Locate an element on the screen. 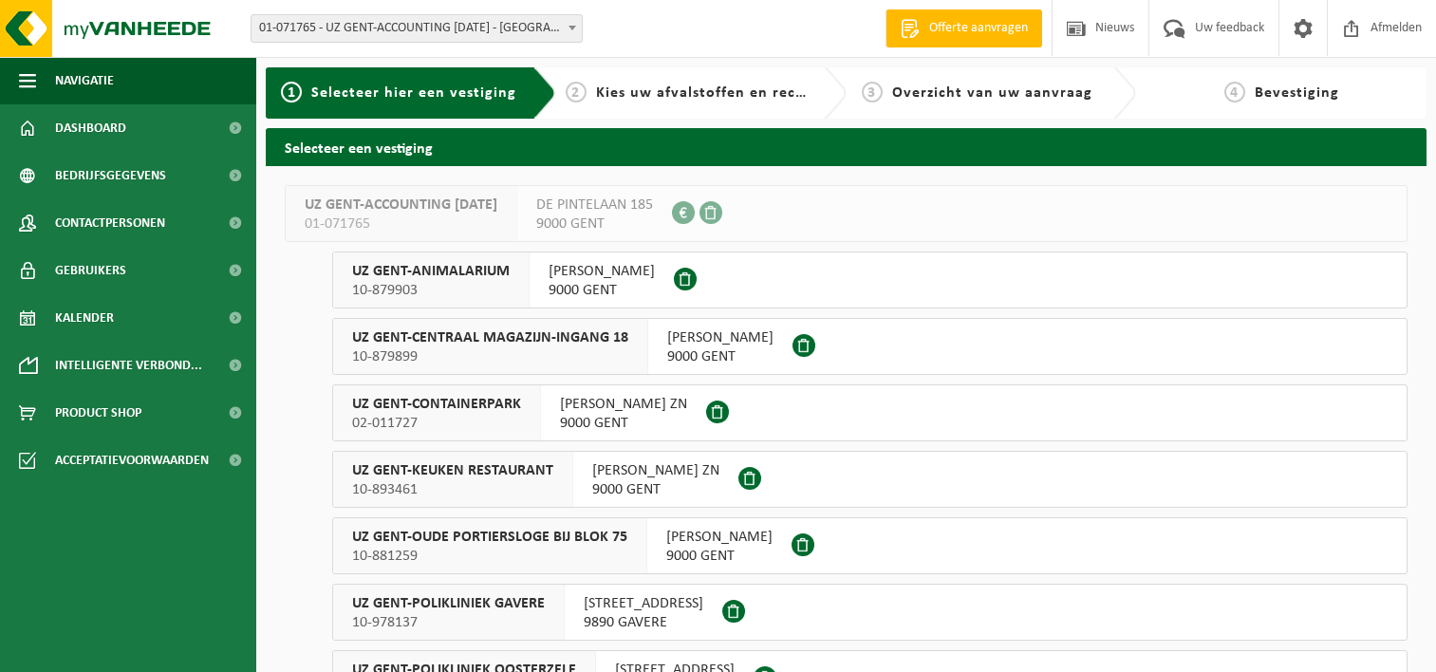 This screenshot has width=1436, height=672. span: Contactpersonen is located at coordinates (110, 223).